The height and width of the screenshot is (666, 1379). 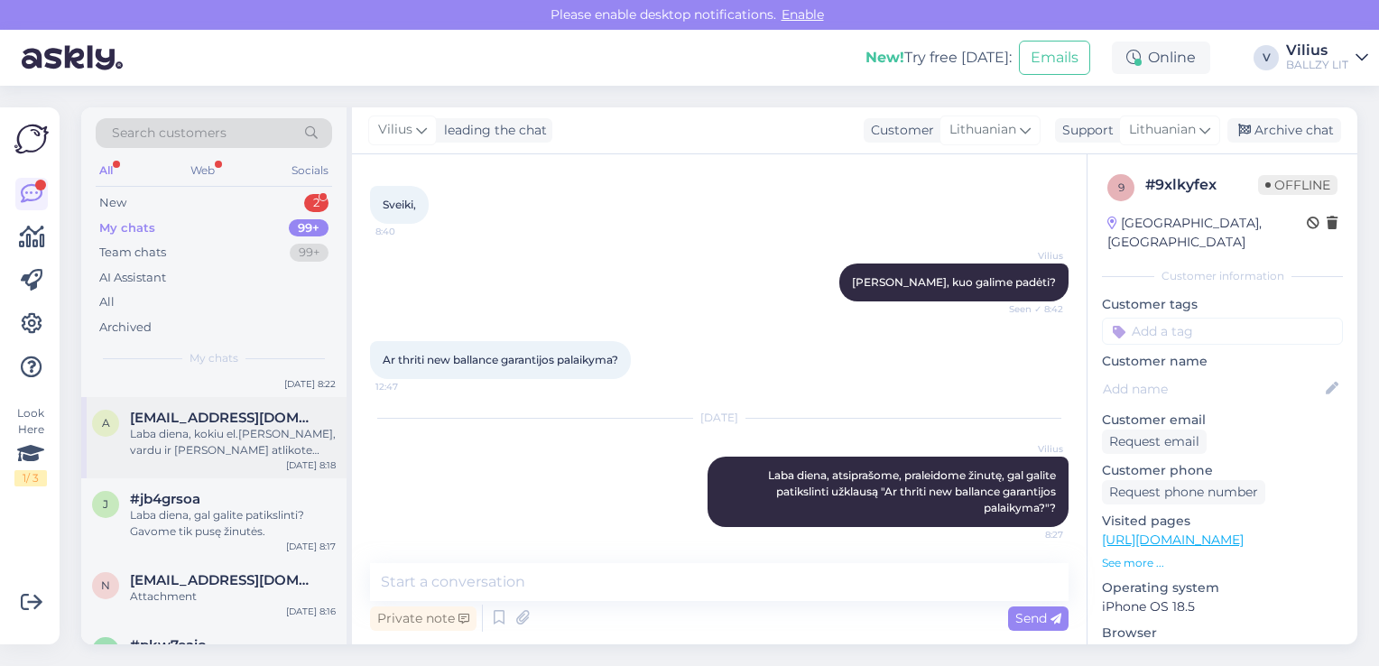 What do you see at coordinates (1183, 492) in the screenshot?
I see `div: Request phone number` at bounding box center [1183, 492].